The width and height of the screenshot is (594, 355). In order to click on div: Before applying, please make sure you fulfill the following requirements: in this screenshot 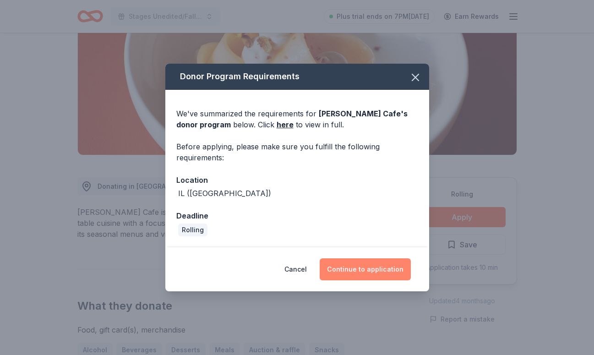, I will do `click(297, 152)`.